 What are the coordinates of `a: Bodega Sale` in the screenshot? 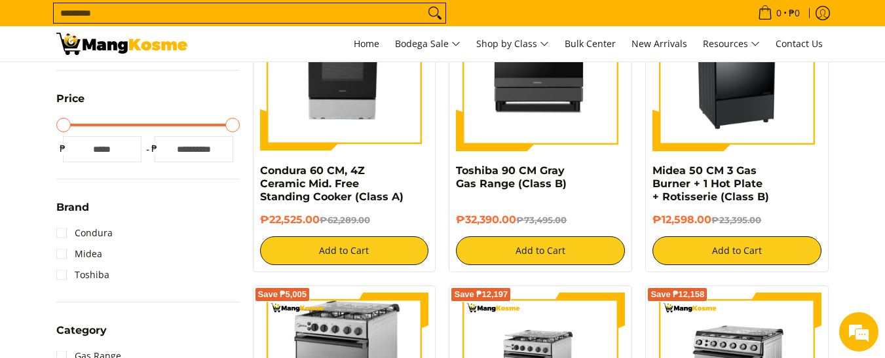 It's located at (428, 44).